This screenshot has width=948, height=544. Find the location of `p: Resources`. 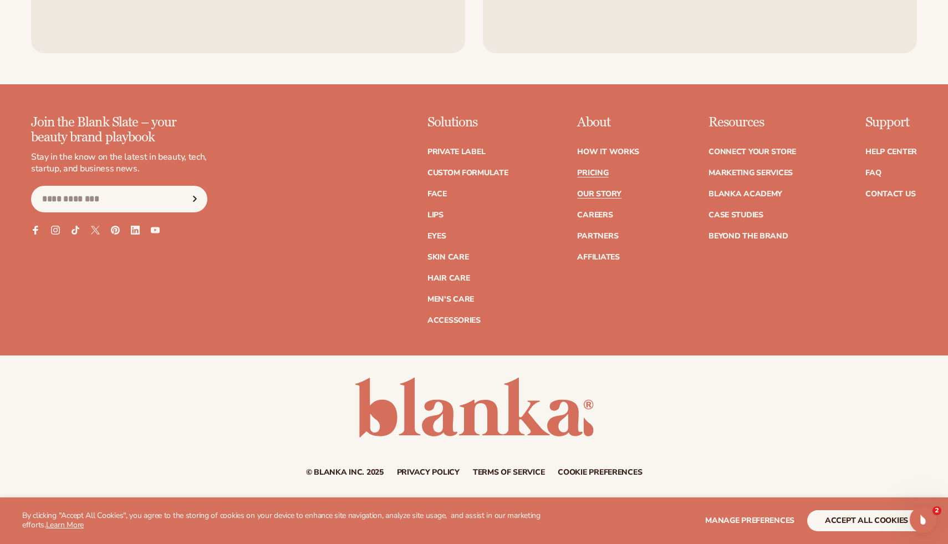

p: Resources is located at coordinates (752, 123).